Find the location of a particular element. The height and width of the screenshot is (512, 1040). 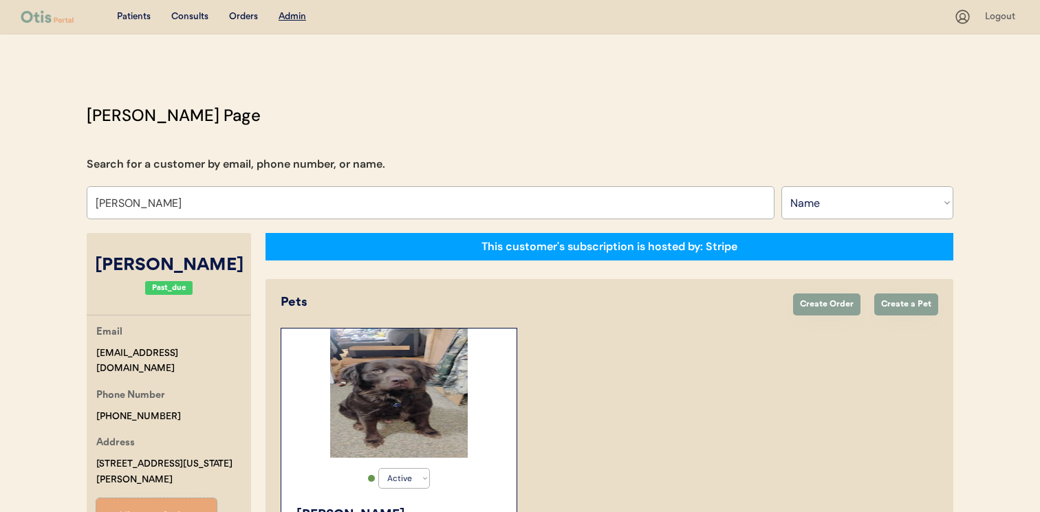

div: Orders is located at coordinates (243, 17).